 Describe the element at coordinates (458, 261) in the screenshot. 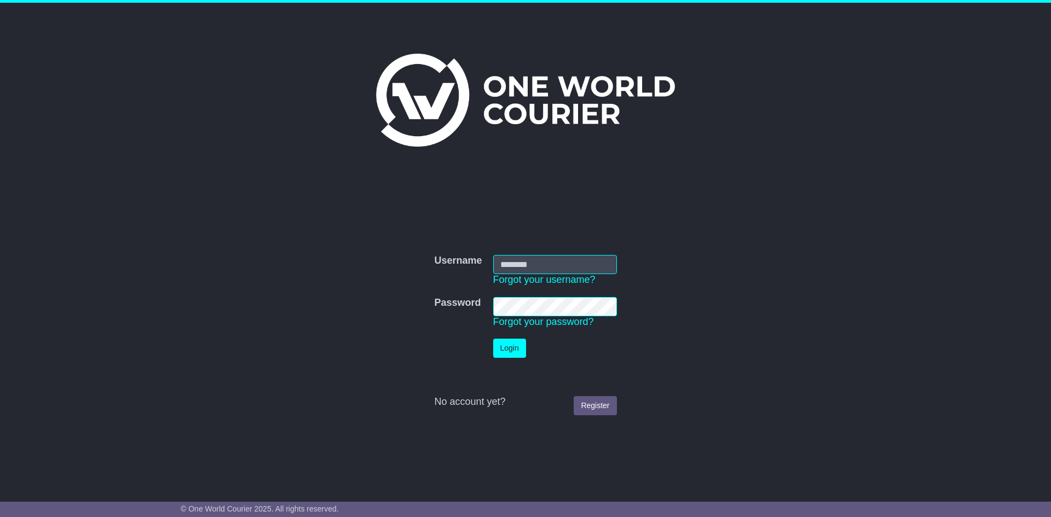

I see `label: Username` at that location.